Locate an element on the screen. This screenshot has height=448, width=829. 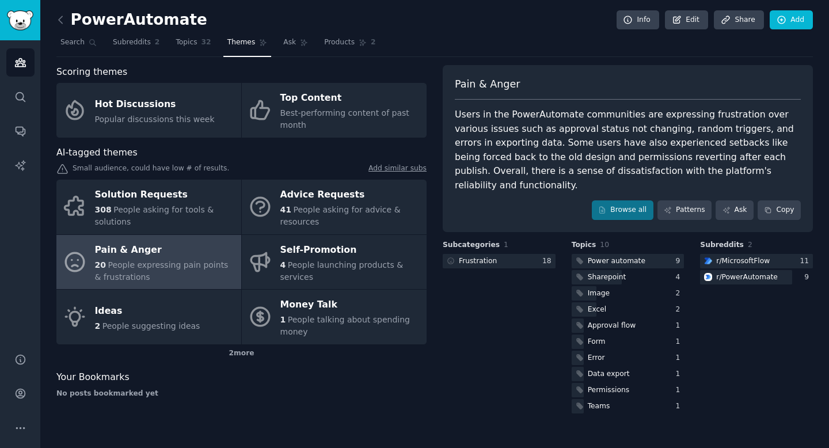
div: Users in the PowerAutomate communities are expressing frustration over various issues such as app... is located at coordinates (628, 150).